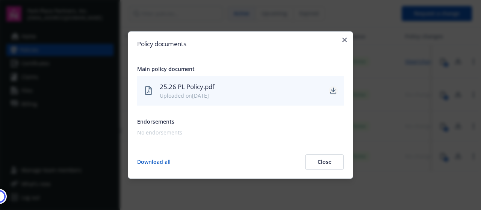 The height and width of the screenshot is (210, 481). What do you see at coordinates (154, 162) in the screenshot?
I see `button: Download all` at bounding box center [154, 162].